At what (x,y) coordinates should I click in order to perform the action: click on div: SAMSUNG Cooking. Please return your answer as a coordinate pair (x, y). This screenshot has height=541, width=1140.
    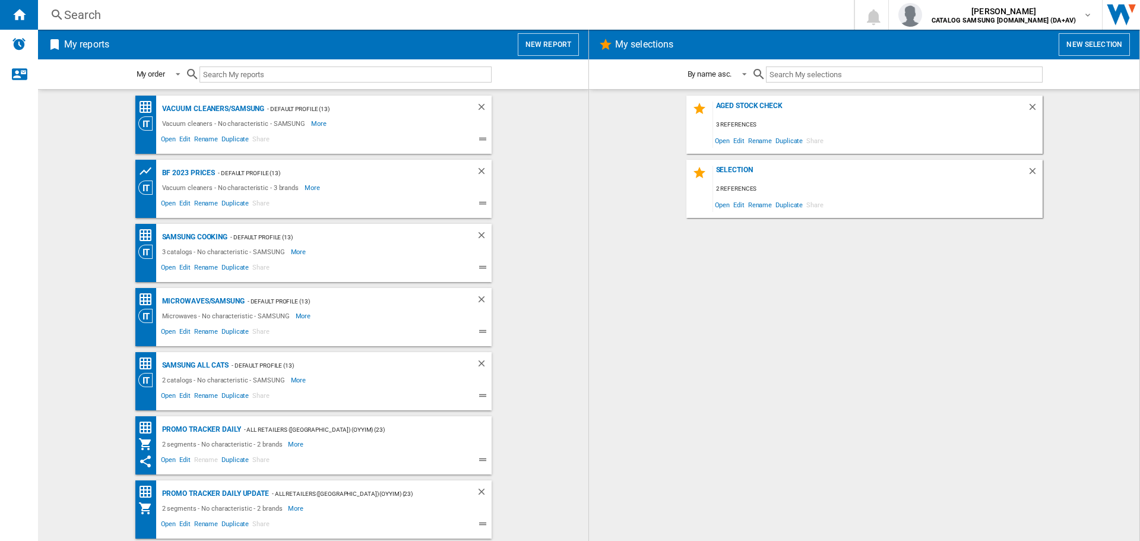
    Looking at the image, I should click on (194, 237).